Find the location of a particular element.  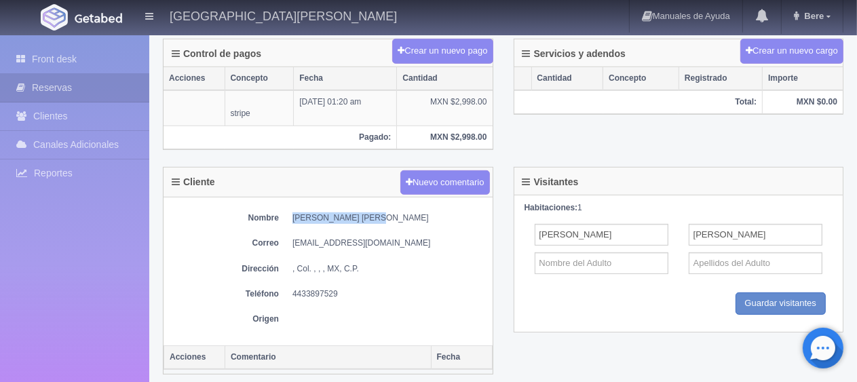

button: Crear un nuevo cargo is located at coordinates (792, 51).